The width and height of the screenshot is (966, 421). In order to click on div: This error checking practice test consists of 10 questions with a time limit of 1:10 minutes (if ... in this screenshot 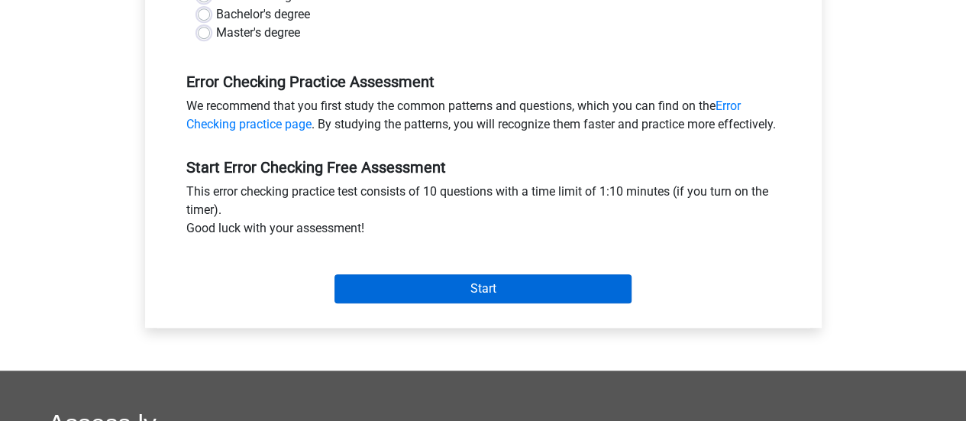, I will do `click(483, 213)`.